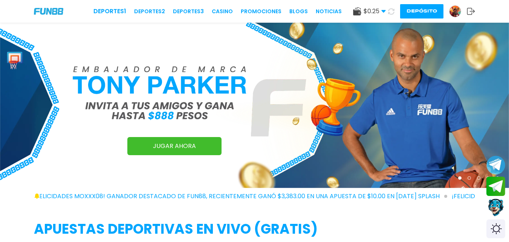  What do you see at coordinates (496, 207) in the screenshot?
I see `button: Contact customer service` at bounding box center [496, 207].